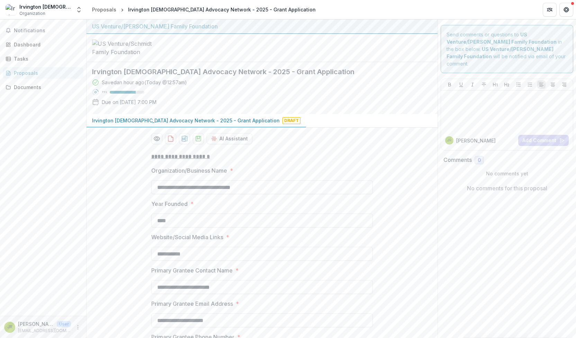  What do you see at coordinates (542, 85) in the screenshot?
I see `button: Align Left` at bounding box center [542, 85].